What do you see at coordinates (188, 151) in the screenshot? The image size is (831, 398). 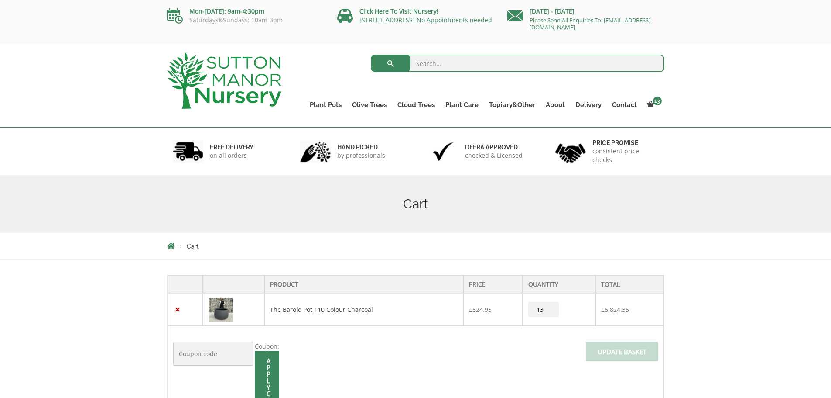 I see `img: 1.jpg` at bounding box center [188, 151].